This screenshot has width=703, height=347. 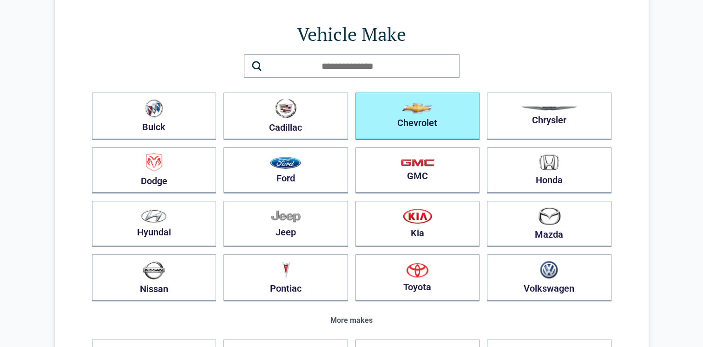 What do you see at coordinates (549, 170) in the screenshot?
I see `button: Honda` at bounding box center [549, 170].